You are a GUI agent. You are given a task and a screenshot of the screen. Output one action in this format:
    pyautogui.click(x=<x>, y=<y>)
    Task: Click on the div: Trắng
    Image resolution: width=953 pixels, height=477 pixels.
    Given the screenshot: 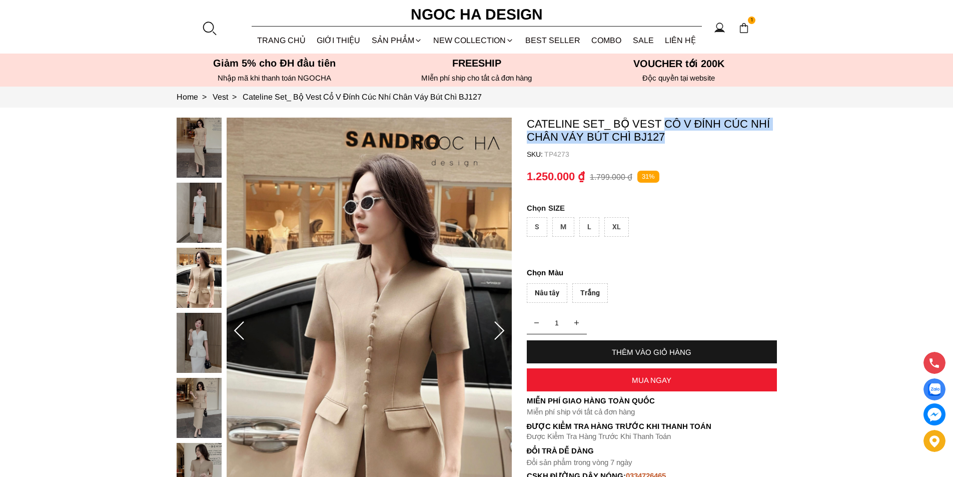 What is the action you would take?
    pyautogui.click(x=590, y=293)
    